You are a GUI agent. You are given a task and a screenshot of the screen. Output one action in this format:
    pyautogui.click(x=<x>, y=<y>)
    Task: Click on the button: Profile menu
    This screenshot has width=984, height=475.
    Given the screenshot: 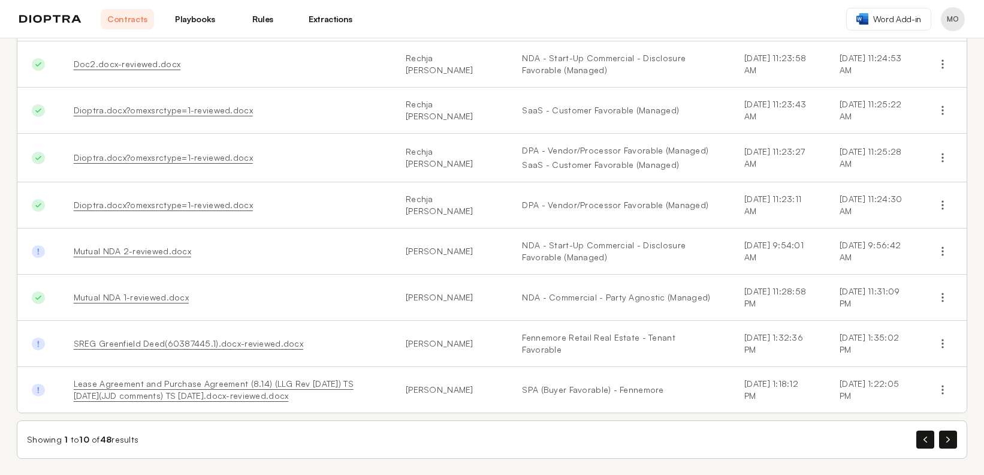 What is the action you would take?
    pyautogui.click(x=953, y=19)
    